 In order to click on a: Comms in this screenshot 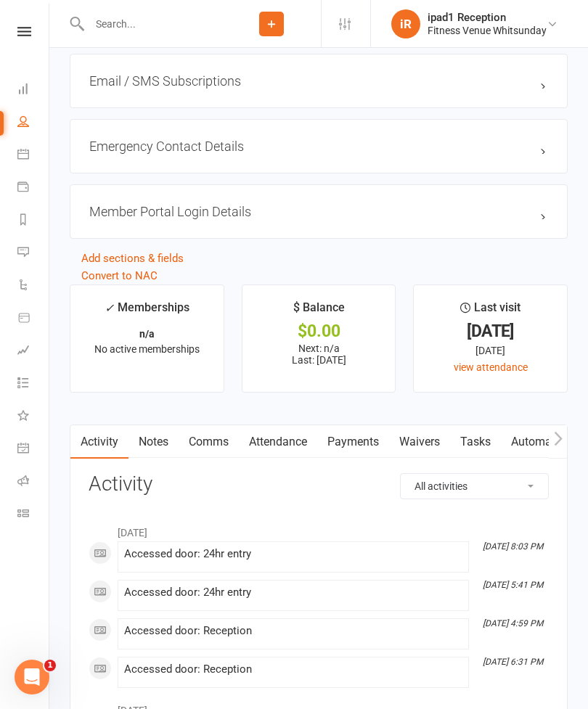, I will do `click(208, 442)`.